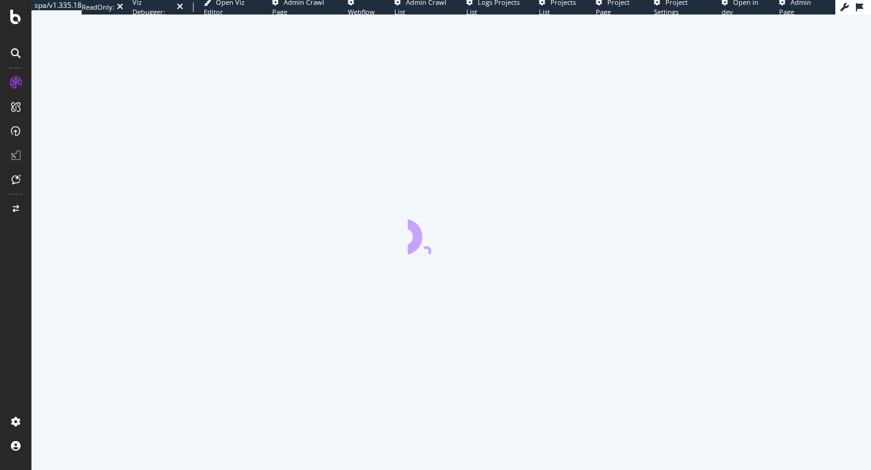 The image size is (871, 470). I want to click on span: Webflow, so click(361, 11).